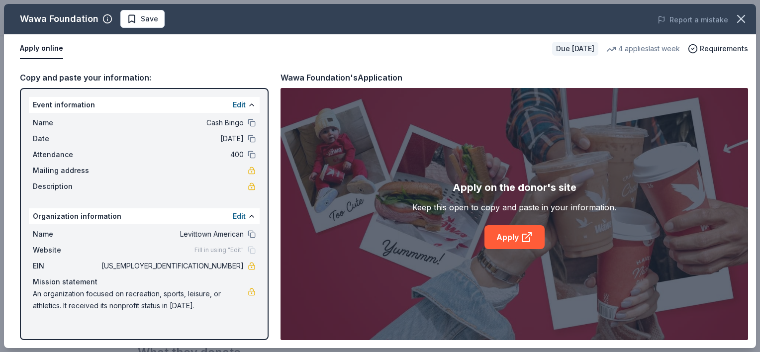 The height and width of the screenshot is (352, 760). What do you see at coordinates (341, 78) in the screenshot?
I see `div: Wawa Foundation's Application` at bounding box center [341, 78].